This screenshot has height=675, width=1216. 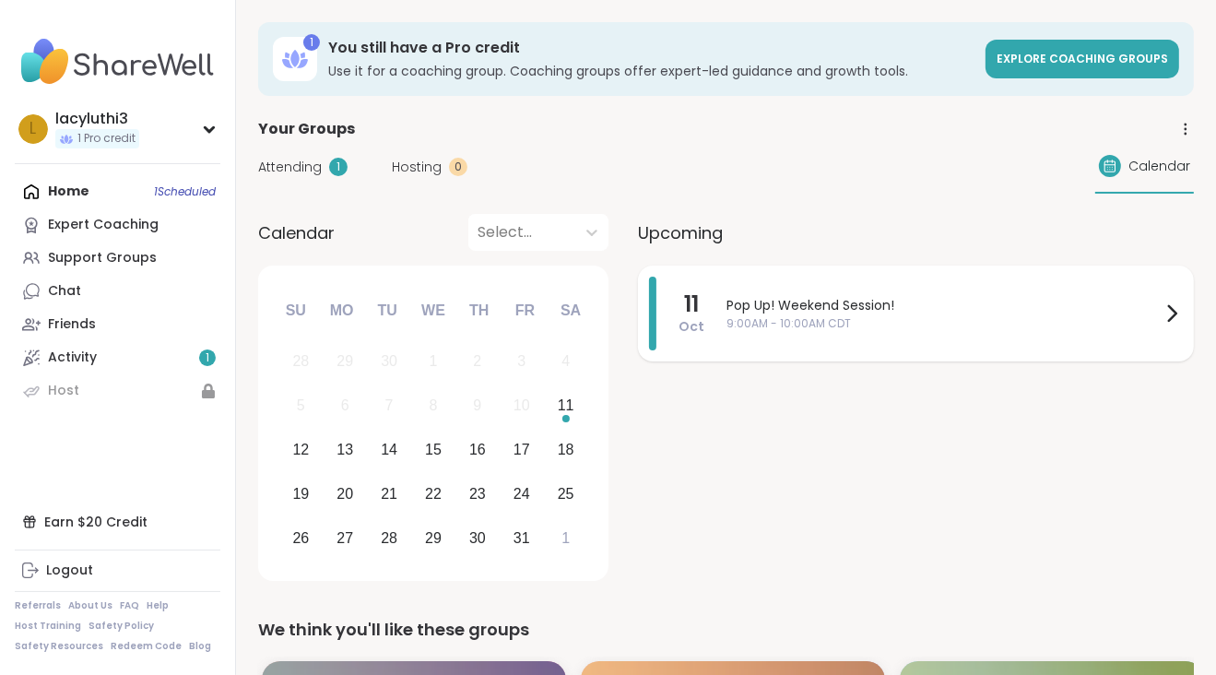 I want to click on div: Not available Wednesday, October 1st, 2025, so click(x=433, y=361).